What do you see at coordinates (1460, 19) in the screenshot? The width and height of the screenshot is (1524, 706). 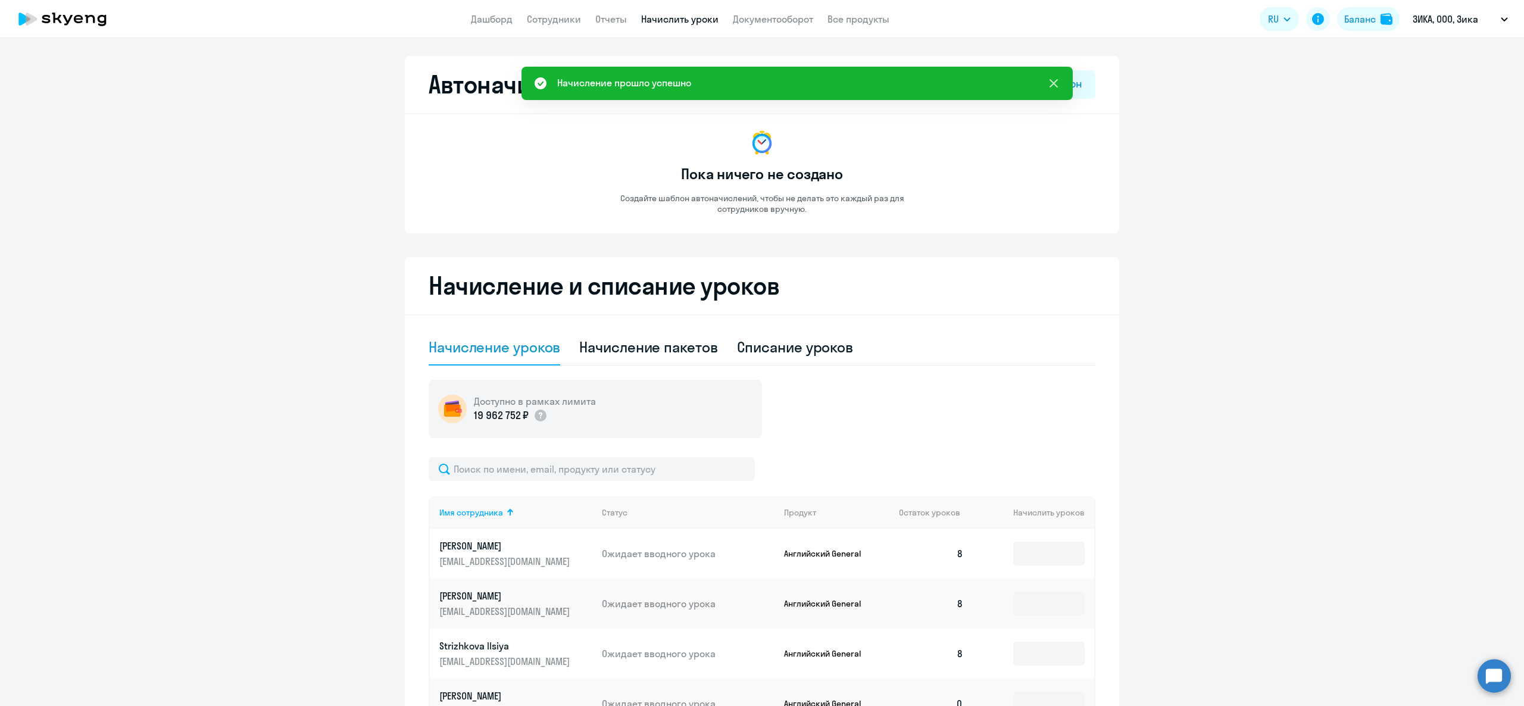 I see `button: ЗИКА, ООО, Зика` at bounding box center [1460, 19].